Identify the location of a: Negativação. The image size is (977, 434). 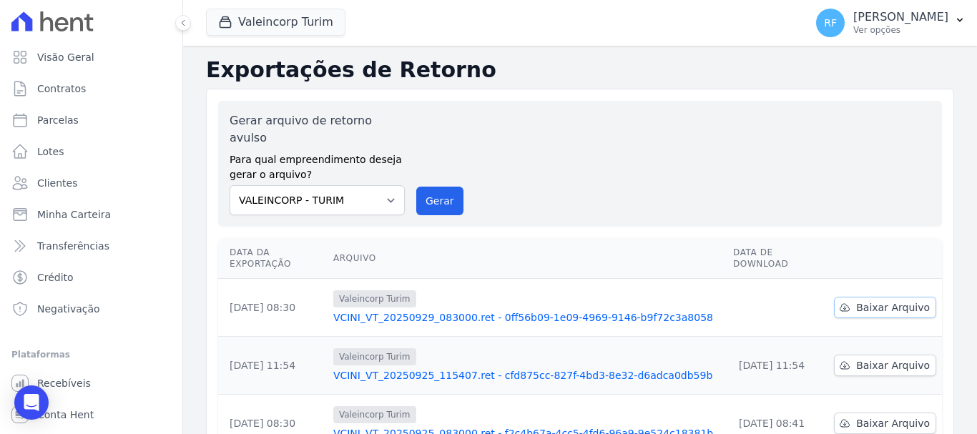
(91, 309).